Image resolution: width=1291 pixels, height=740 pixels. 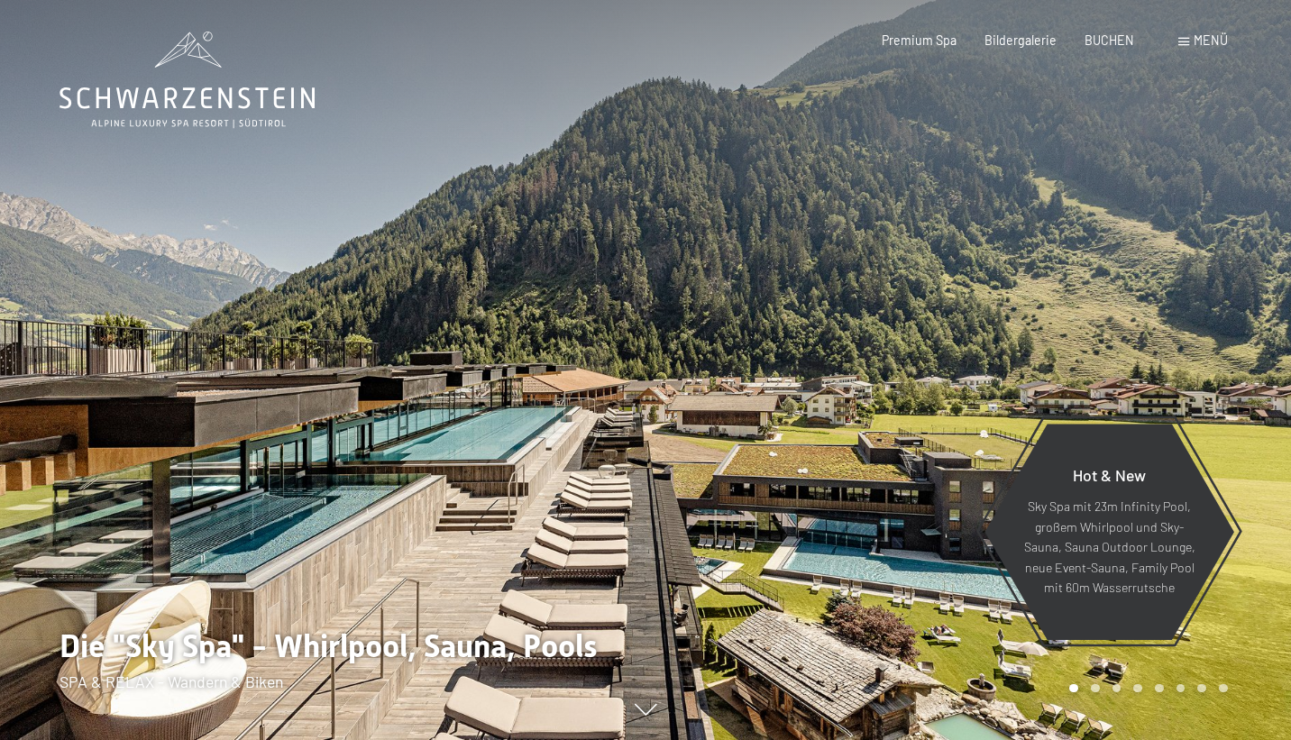 What do you see at coordinates (1109, 547) in the screenshot?
I see `p: Sky Spa mit 23m Infinity Pool, großem Whirlpool und Sky-Sauna, Sauna Outdoor Lounge, neue Event-S...` at bounding box center [1109, 547].